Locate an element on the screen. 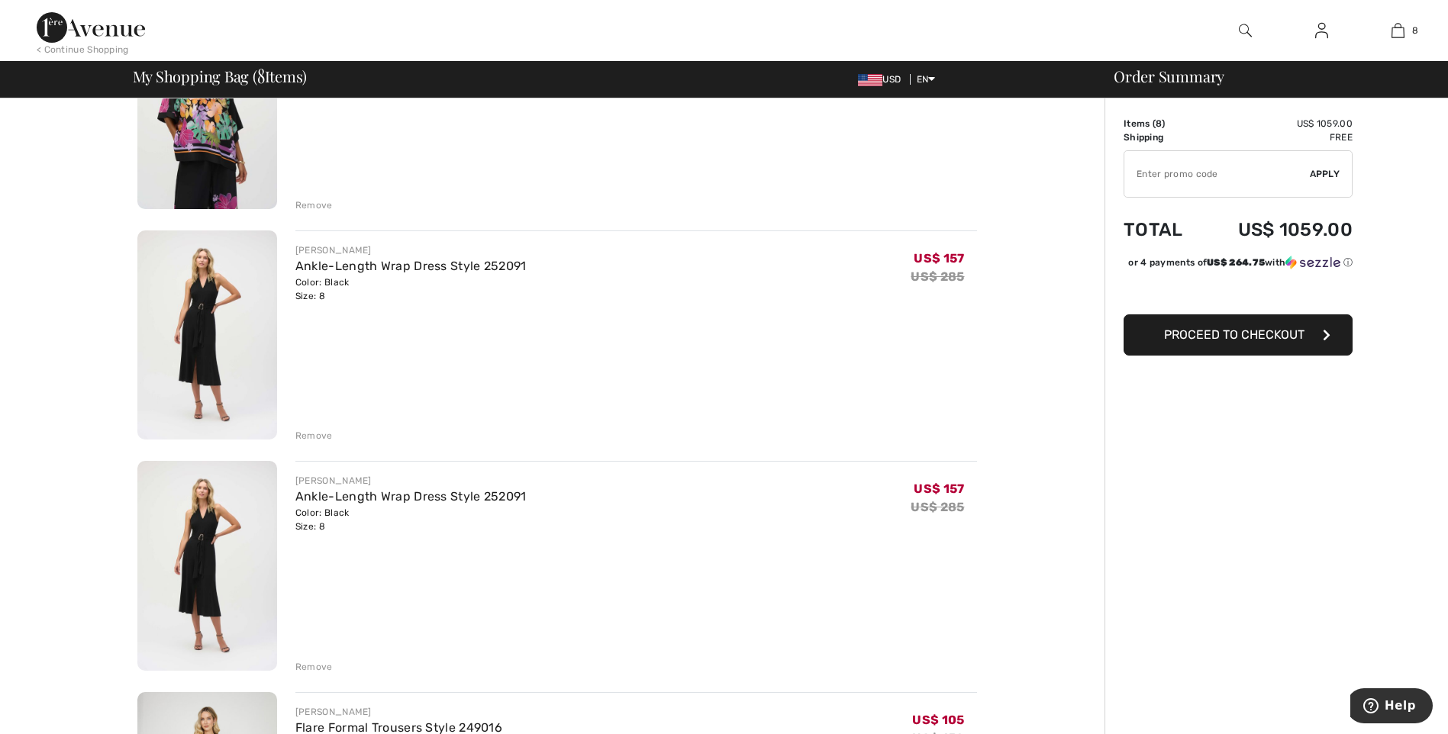  td: Items ( ) is located at coordinates (1162, 124).